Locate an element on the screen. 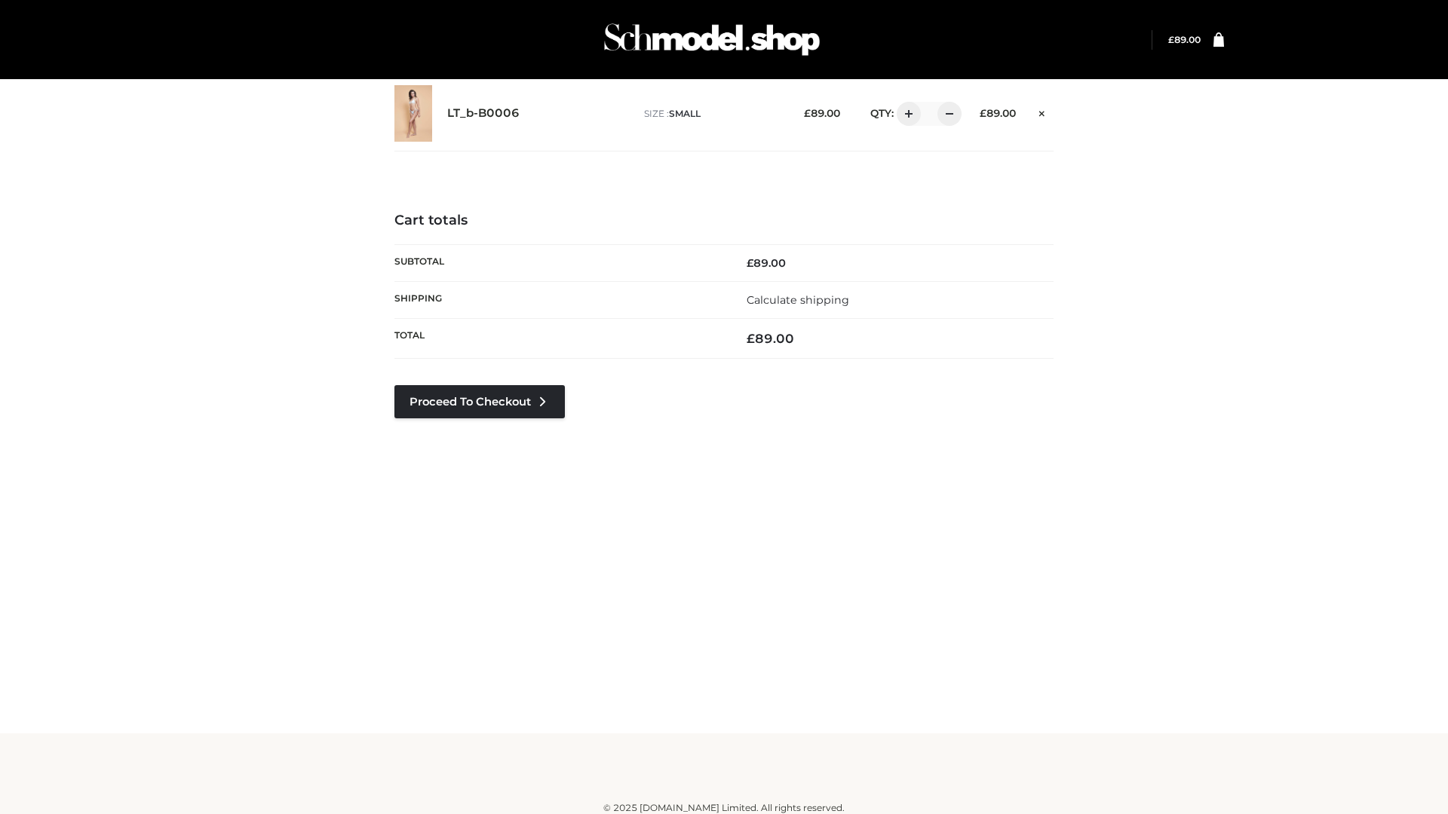  div: QTY: is located at coordinates (905, 114).